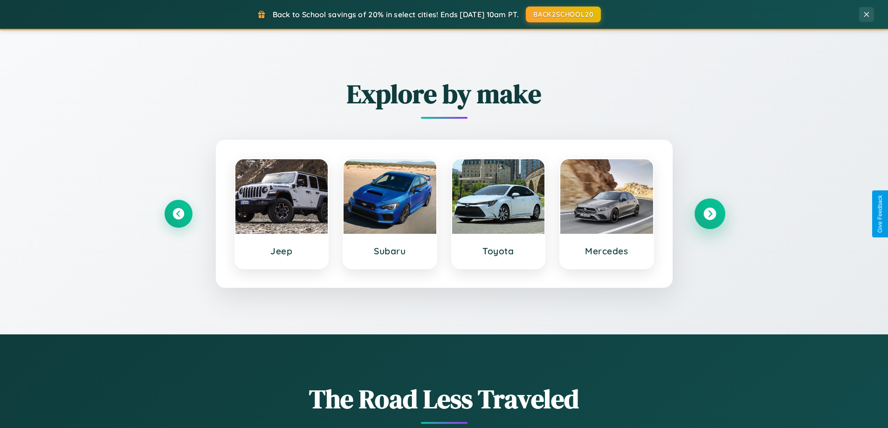  Describe the element at coordinates (880, 214) in the screenshot. I see `div: Give Feedback` at that location.